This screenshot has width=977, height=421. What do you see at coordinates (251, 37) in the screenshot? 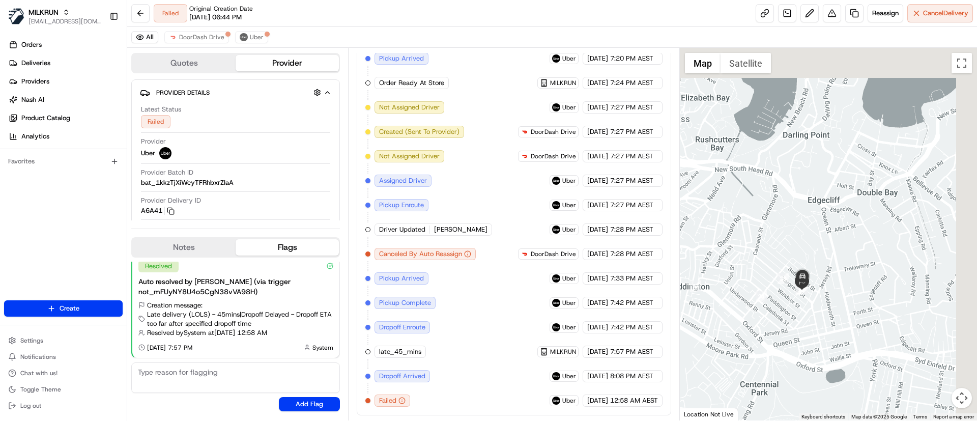
I see `button: Uber` at bounding box center [251, 37].